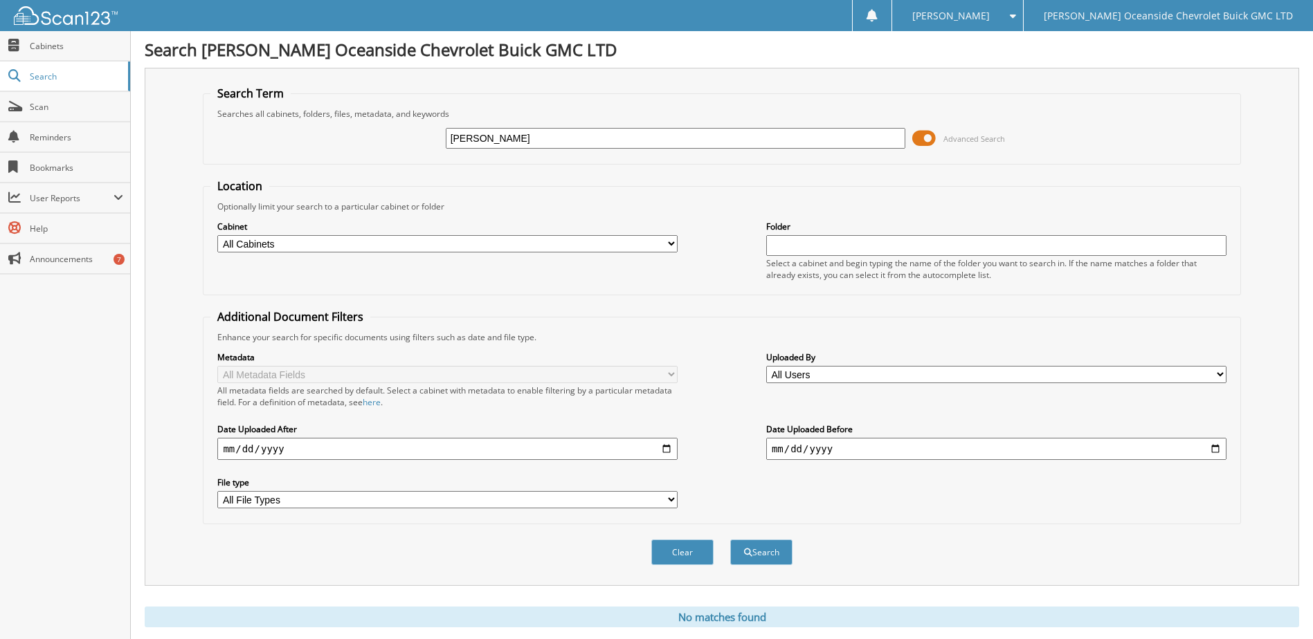  I want to click on span: Announcements, so click(76, 259).